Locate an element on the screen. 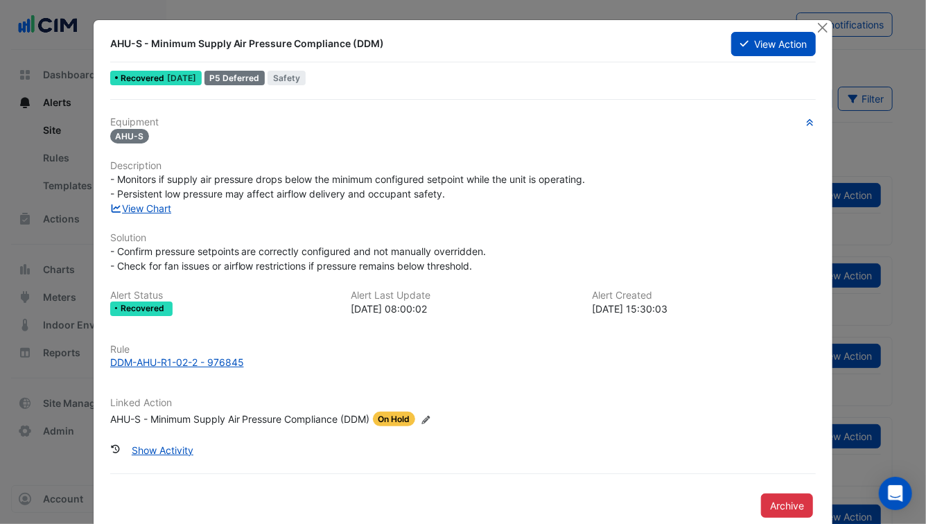 Image resolution: width=926 pixels, height=524 pixels. span: On Hold is located at coordinates (395, 419).